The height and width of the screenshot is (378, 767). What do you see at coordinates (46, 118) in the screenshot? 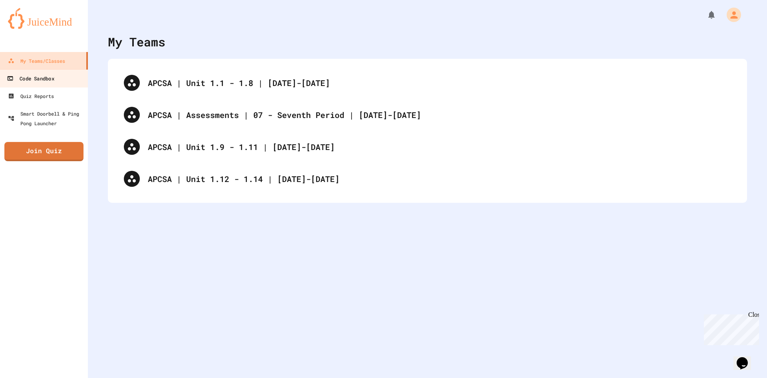
I see `div: Smart Doorbell & Ping Pong Launcher` at bounding box center [46, 118].